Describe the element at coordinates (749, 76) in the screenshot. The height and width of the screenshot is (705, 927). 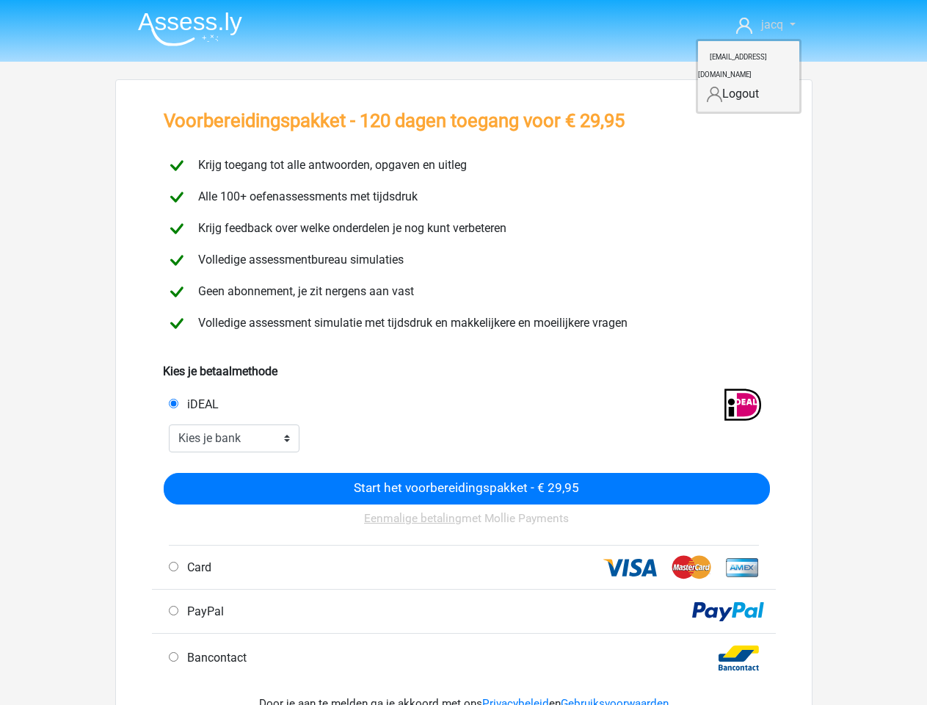
I see `div: jacq` at that location.